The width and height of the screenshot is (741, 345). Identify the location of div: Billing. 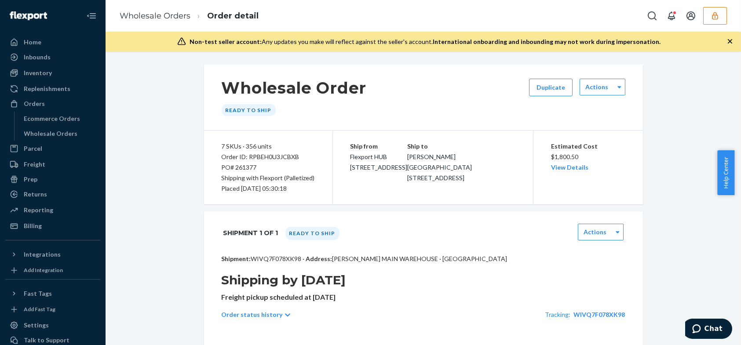
(33, 226).